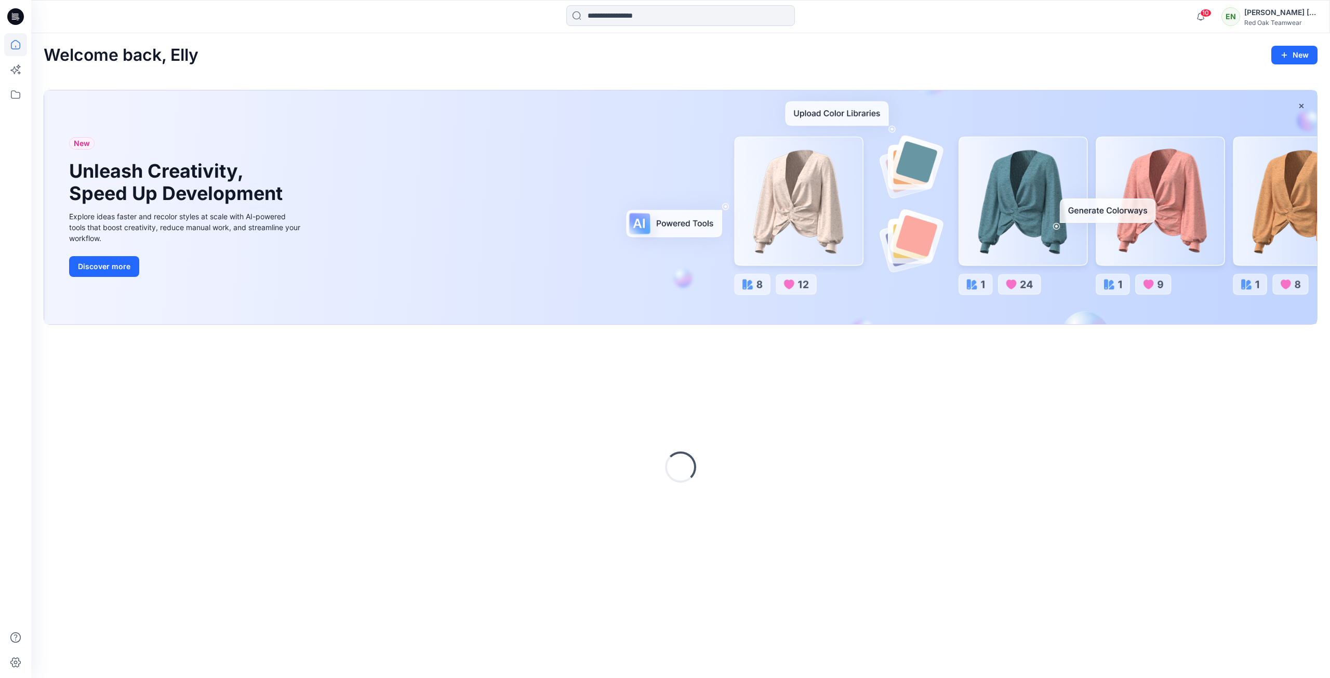  Describe the element at coordinates (104, 266) in the screenshot. I see `button: Discover more` at that location.